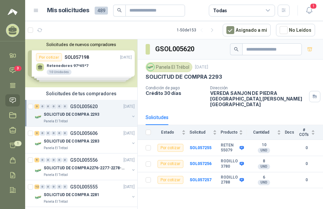  Describe the element at coordinates (37, 187) in the screenshot. I see `div: 12` at that location.